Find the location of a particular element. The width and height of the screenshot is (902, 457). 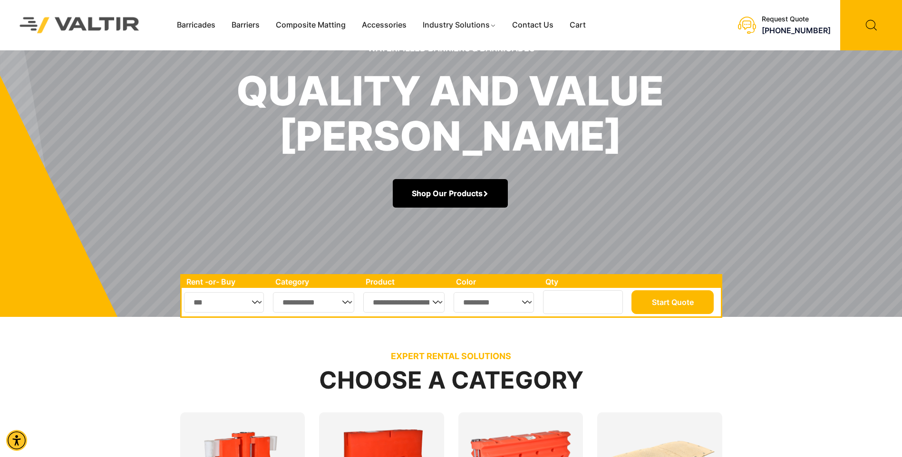

a: call (888) 496-3625 is located at coordinates (796, 30).